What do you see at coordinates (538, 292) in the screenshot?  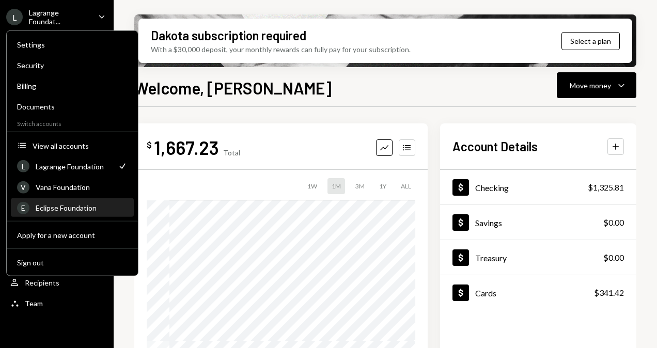 I see `a: Cards$341.42` at bounding box center [538, 292].